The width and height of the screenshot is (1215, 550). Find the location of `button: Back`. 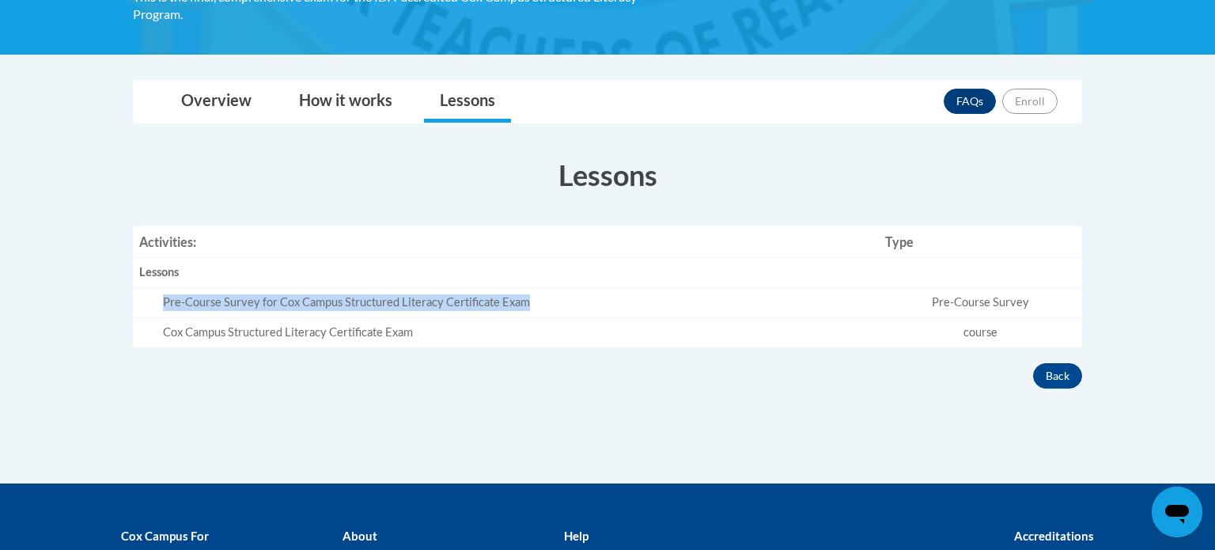

button: Back is located at coordinates (1058, 376).